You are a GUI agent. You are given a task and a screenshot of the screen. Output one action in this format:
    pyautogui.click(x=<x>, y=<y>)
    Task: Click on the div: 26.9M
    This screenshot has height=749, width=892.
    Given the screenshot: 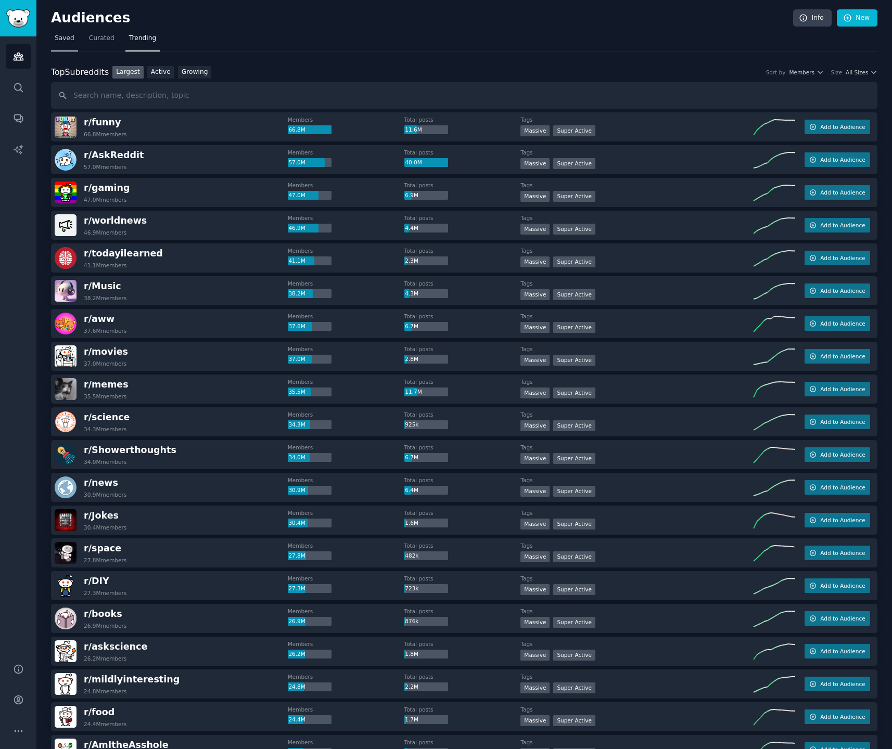 What is the action you would take?
    pyautogui.click(x=309, y=622)
    